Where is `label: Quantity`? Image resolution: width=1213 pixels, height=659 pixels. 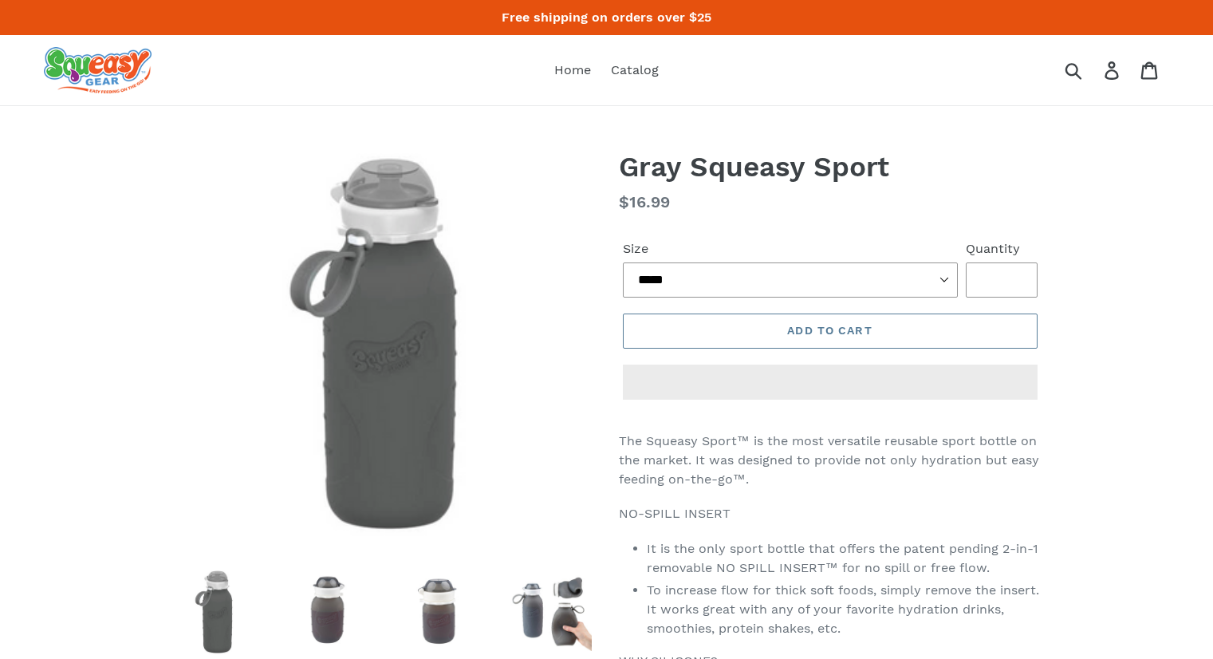
label: Quantity is located at coordinates (1001, 249).